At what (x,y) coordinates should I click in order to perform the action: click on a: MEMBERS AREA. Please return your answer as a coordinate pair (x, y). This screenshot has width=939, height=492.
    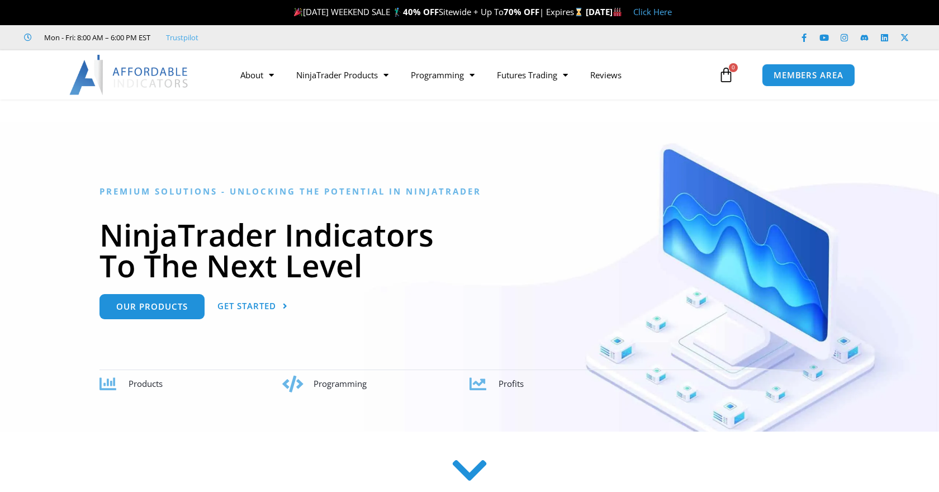
    Looking at the image, I should click on (808, 75).